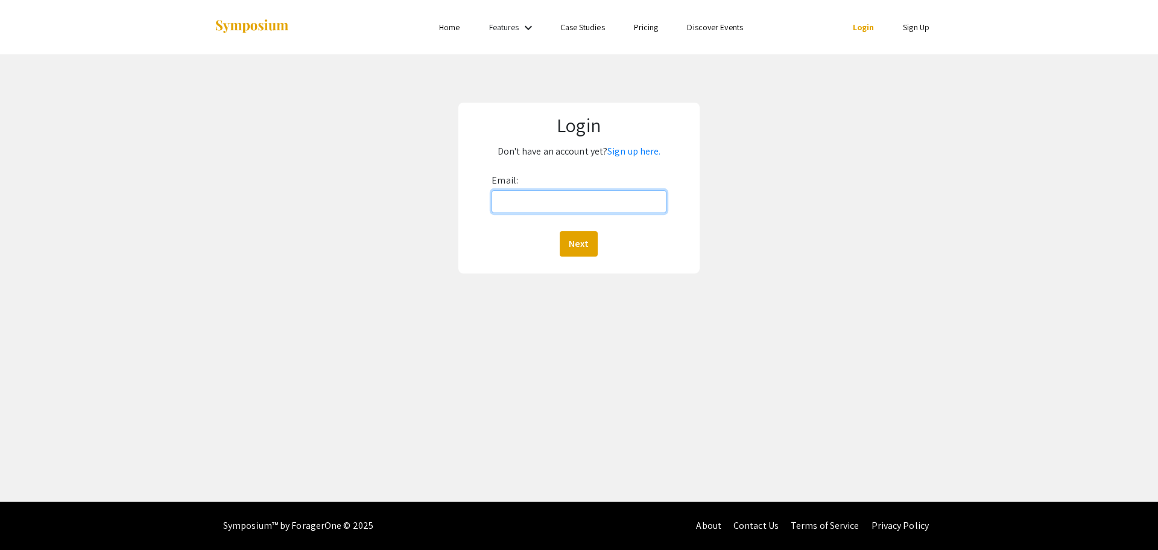 Image resolution: width=1158 pixels, height=550 pixels. I want to click on a: Home, so click(450, 27).